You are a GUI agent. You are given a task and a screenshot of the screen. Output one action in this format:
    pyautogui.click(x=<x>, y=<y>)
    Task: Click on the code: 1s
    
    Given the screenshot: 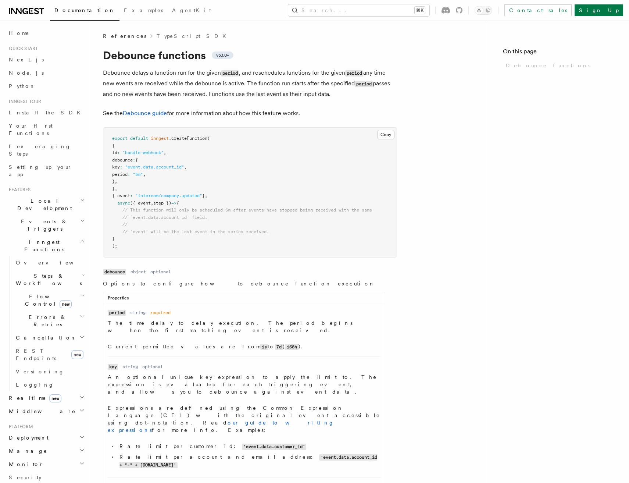 What is the action you would take?
    pyautogui.click(x=264, y=347)
    